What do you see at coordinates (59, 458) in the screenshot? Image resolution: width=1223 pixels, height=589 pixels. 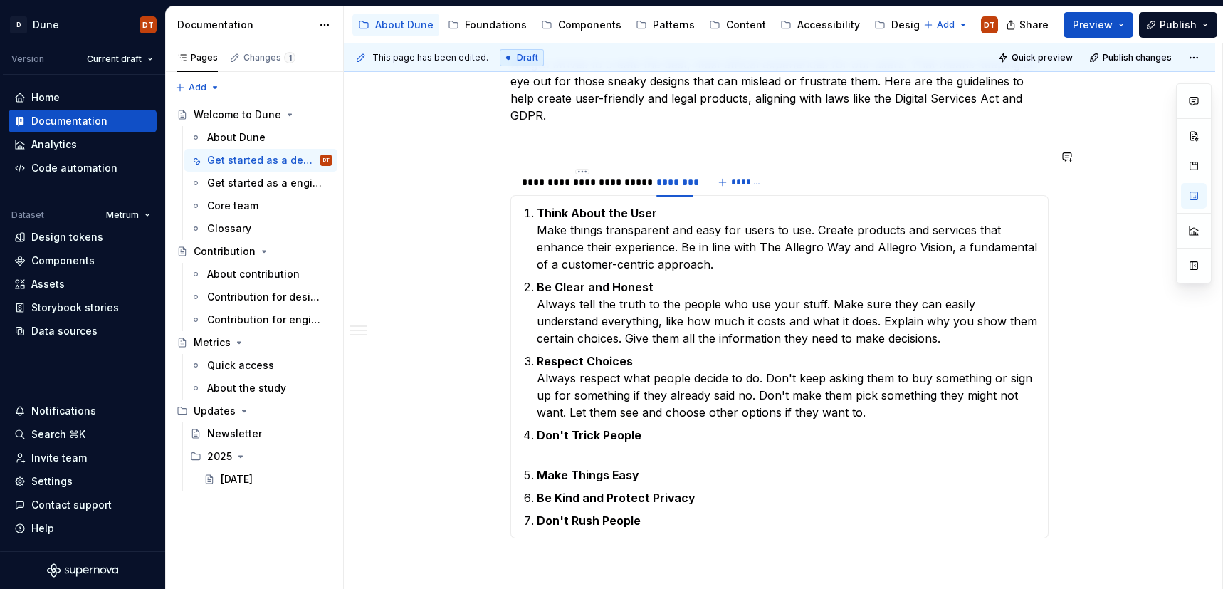 I see `div: Invite team` at bounding box center [59, 458].